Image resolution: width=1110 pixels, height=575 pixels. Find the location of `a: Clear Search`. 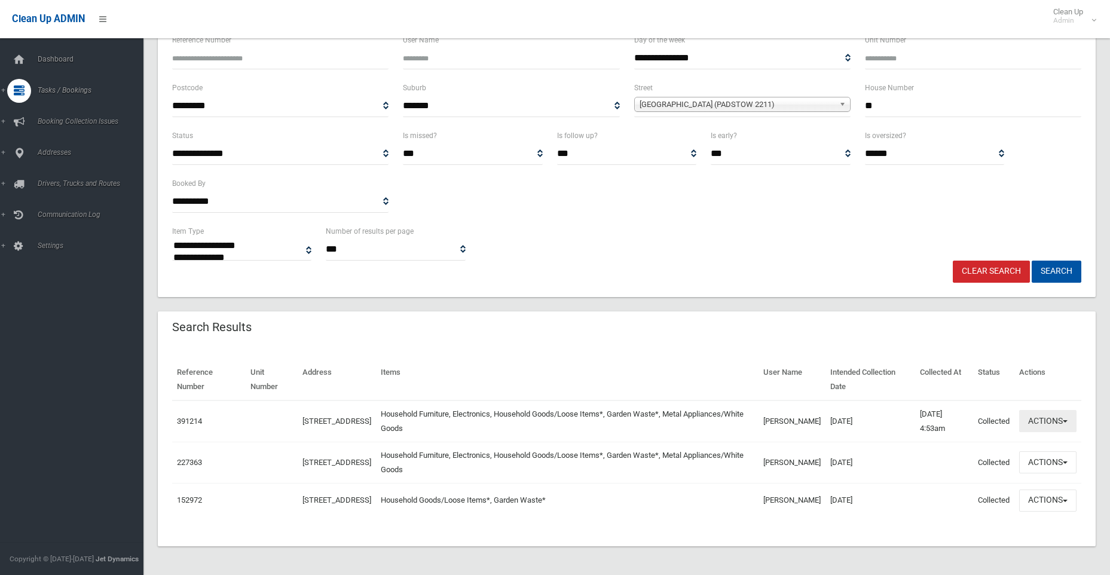

a: Clear Search is located at coordinates (991, 271).